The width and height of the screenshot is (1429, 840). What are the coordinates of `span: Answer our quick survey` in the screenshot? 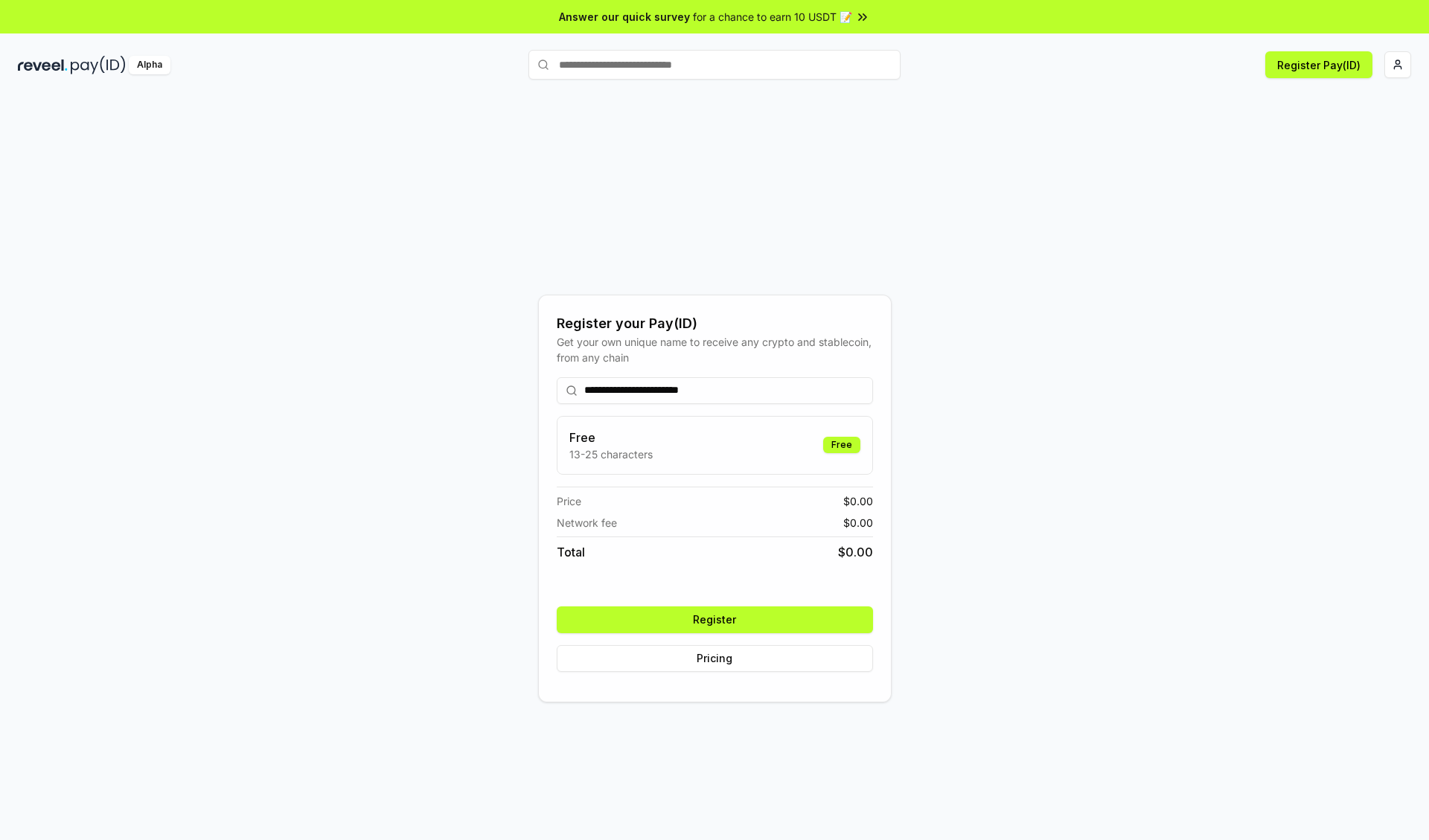 It's located at (624, 16).